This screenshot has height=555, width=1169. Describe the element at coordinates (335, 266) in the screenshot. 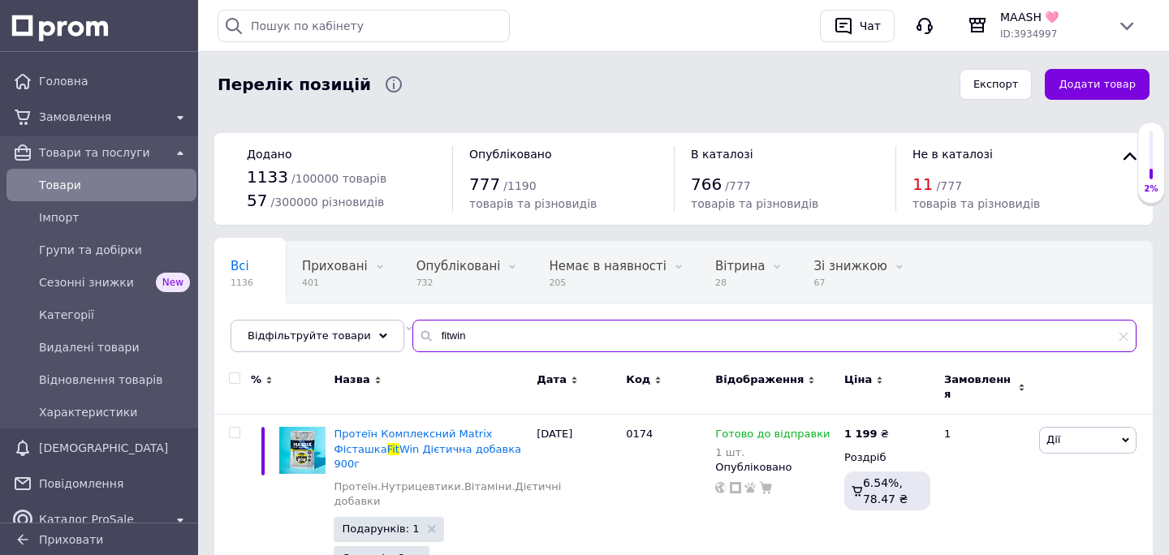

I see `span: Приховані` at that location.